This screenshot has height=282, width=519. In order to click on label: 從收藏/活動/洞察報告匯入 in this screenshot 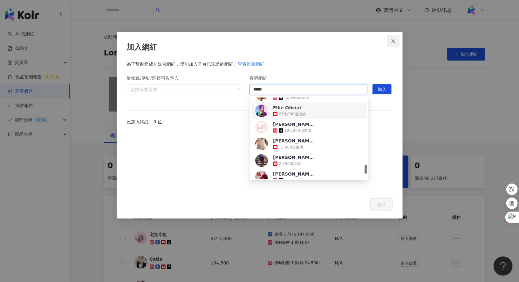, I will do `click(155, 78)`.